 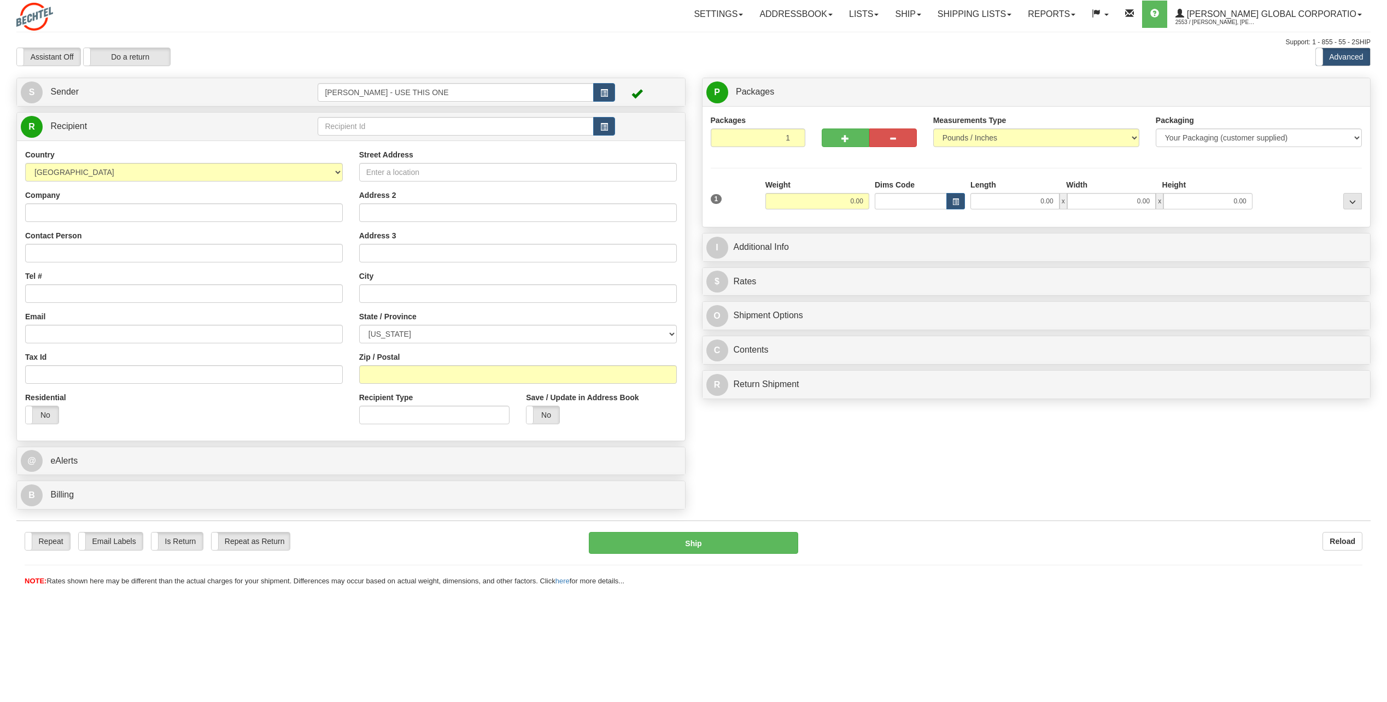 I want to click on label: City, so click(x=366, y=276).